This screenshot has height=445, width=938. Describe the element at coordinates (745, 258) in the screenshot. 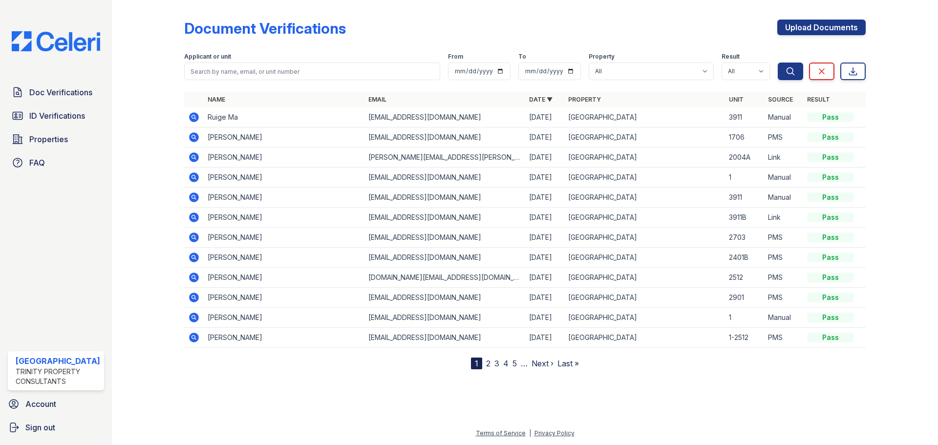

I see `td: 2401B` at that location.